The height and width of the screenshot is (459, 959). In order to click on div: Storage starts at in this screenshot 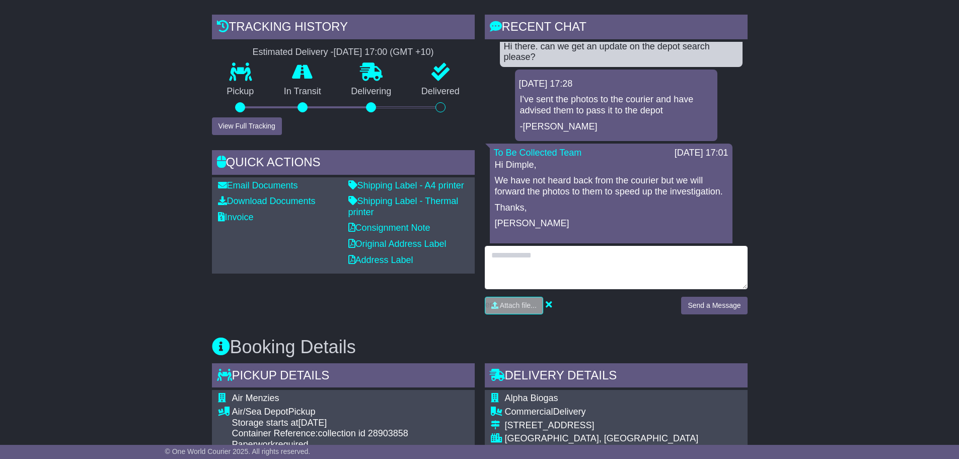, I will do `click(320, 423)`.